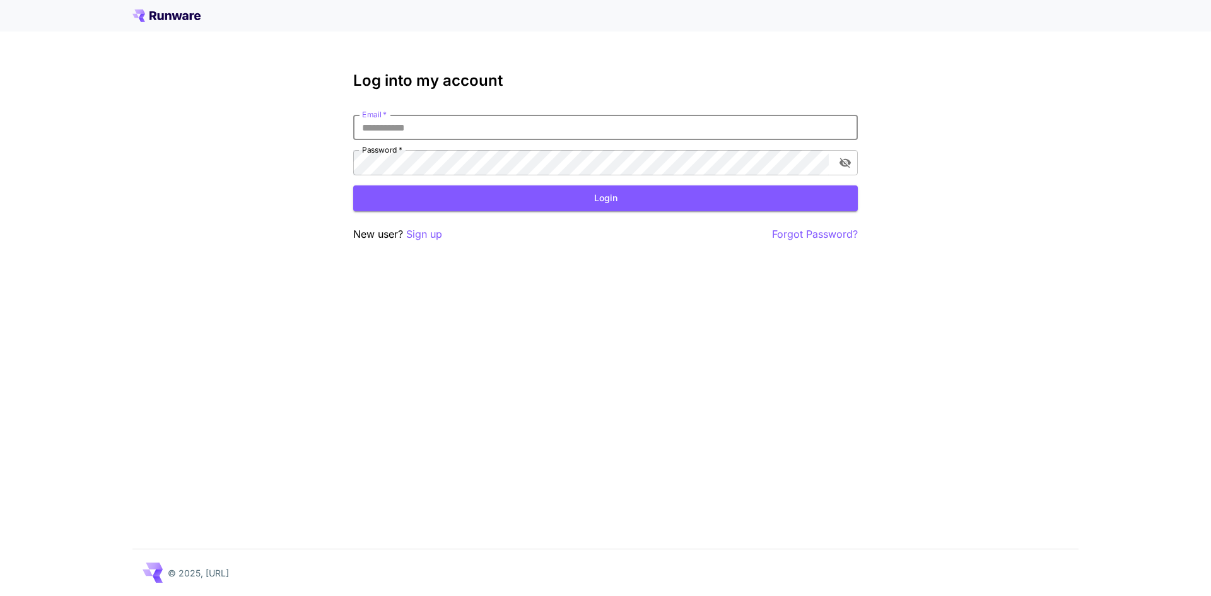 Image resolution: width=1211 pixels, height=596 pixels. What do you see at coordinates (815, 234) in the screenshot?
I see `button: Forgot Password?` at bounding box center [815, 234].